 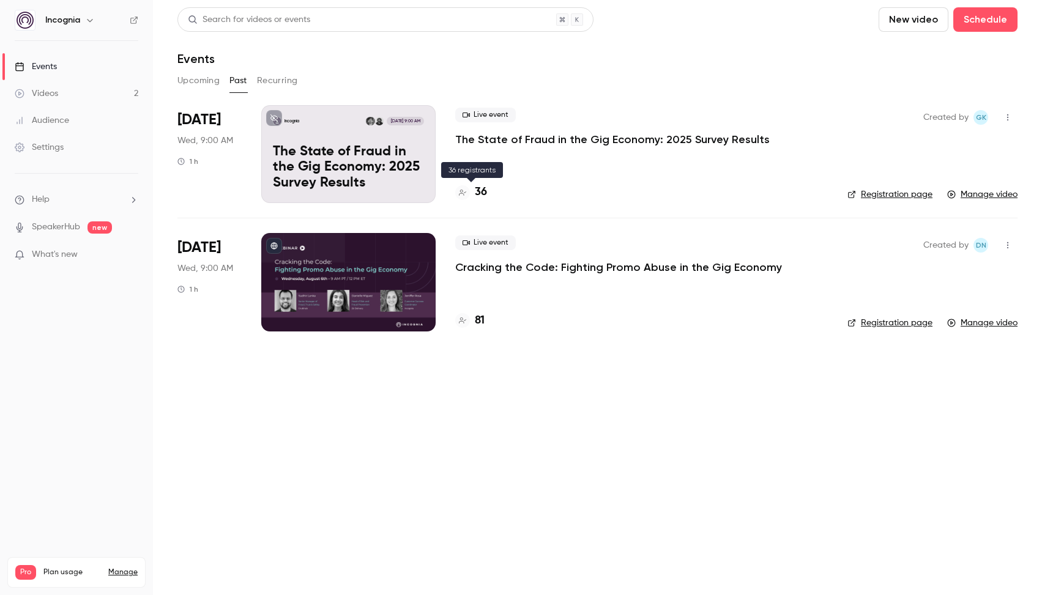 I want to click on a: Cracking the Code: Fighting Promo Abuse in the Gig Economy, so click(x=619, y=267).